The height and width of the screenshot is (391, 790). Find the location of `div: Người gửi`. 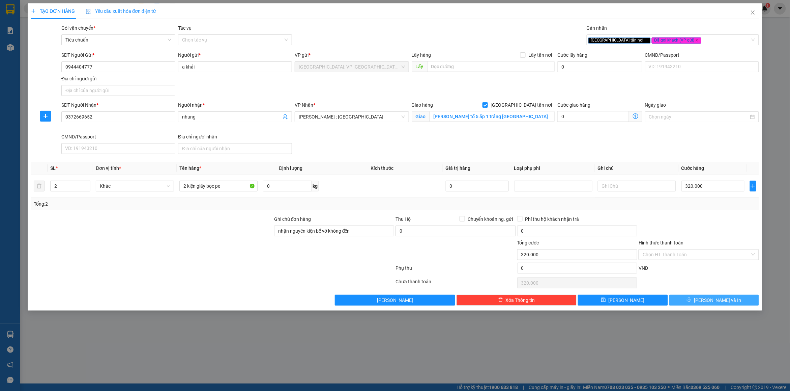

div: Người gửi is located at coordinates (235, 55).